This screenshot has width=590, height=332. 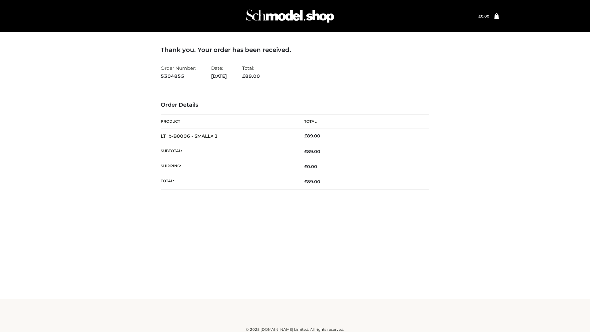 What do you see at coordinates (290, 16) in the screenshot?
I see `img: Schmodel Admin 964` at bounding box center [290, 16].